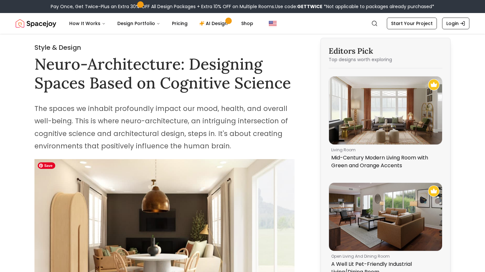 This screenshot has height=272, width=485. What do you see at coordinates (214, 23) in the screenshot?
I see `a: AI Design` at bounding box center [214, 23].